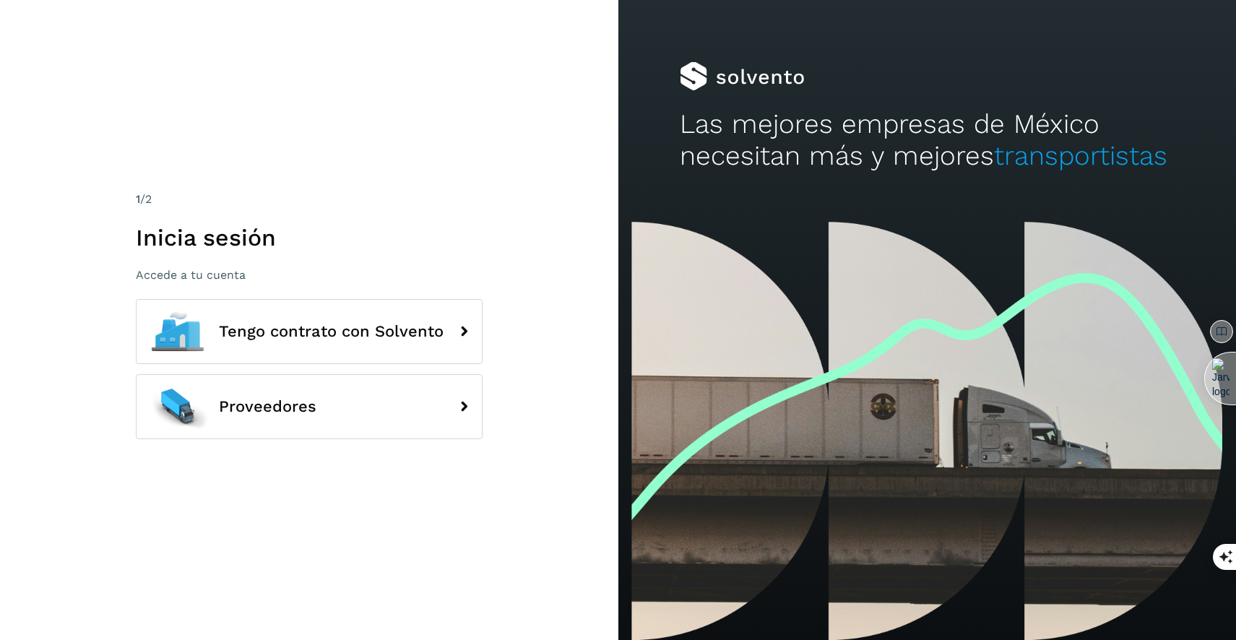 This screenshot has height=640, width=1236. Describe the element at coordinates (309, 199) in the screenshot. I see `div: /2` at that location.